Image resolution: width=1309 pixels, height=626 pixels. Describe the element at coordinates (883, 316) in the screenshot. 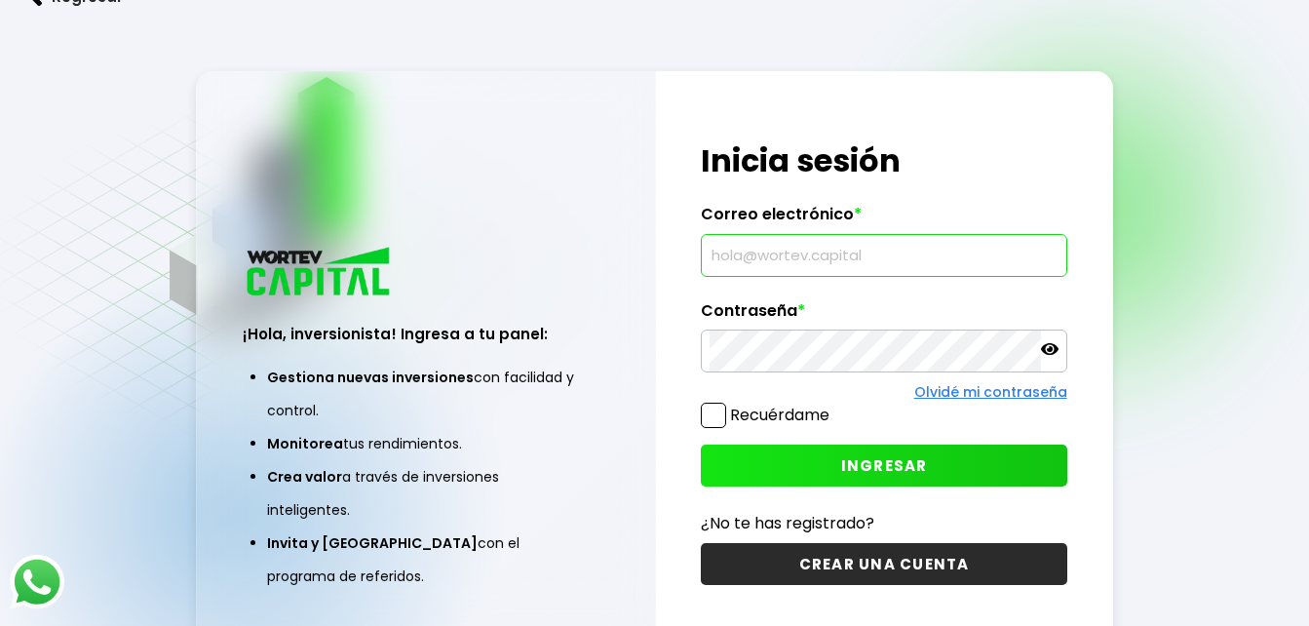

I see `label: Contraseña` at that location.